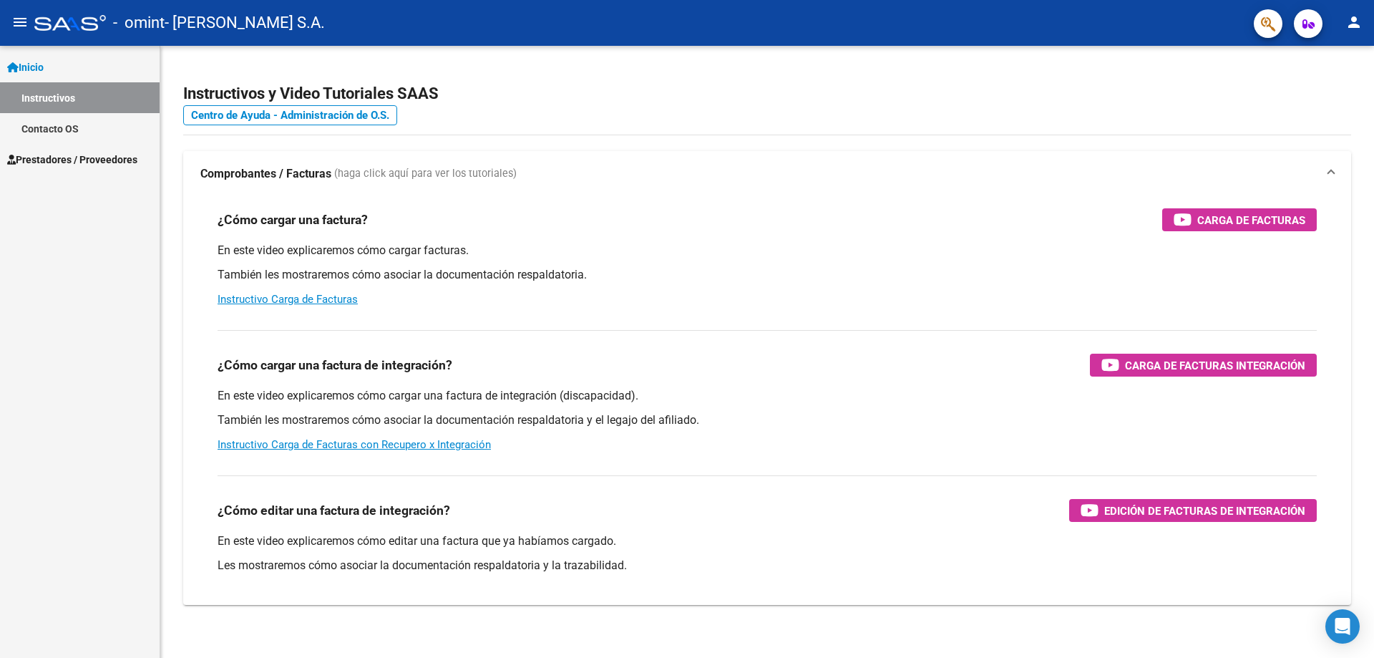 The width and height of the screenshot is (1374, 658). What do you see at coordinates (1239, 220) in the screenshot?
I see `button: Carga de Facturas` at bounding box center [1239, 220].